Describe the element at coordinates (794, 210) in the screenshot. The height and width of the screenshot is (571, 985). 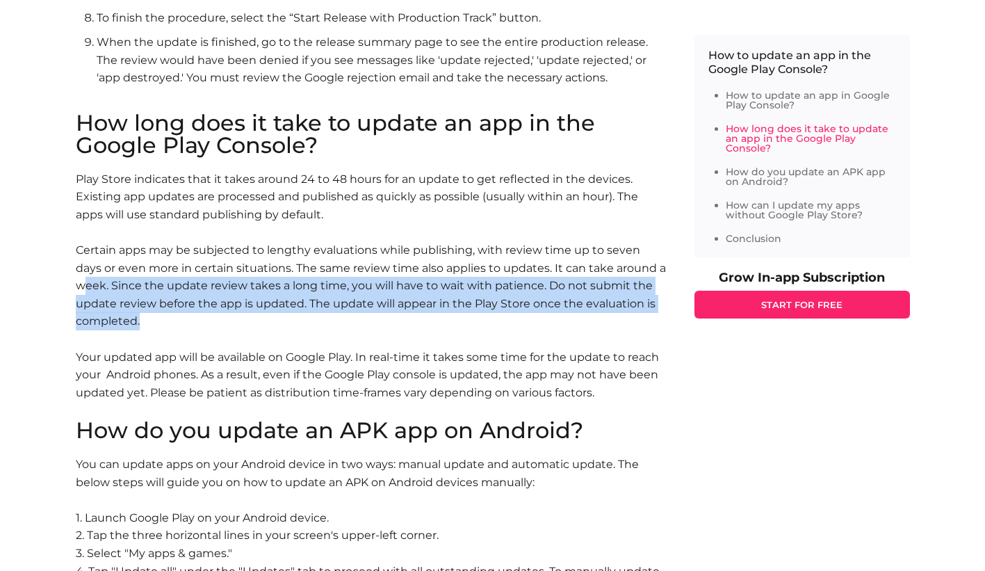
I see `a: How can I update my apps without Google Play Store?` at that location.